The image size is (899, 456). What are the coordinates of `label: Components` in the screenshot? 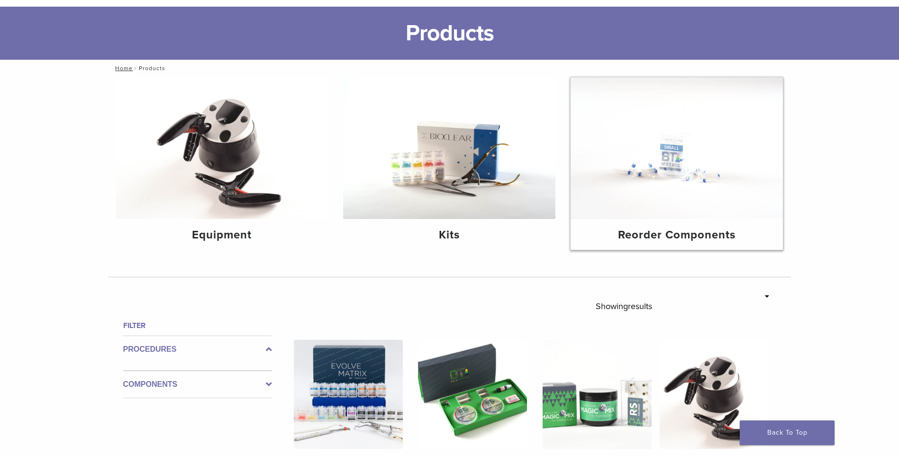 It's located at (198, 384).